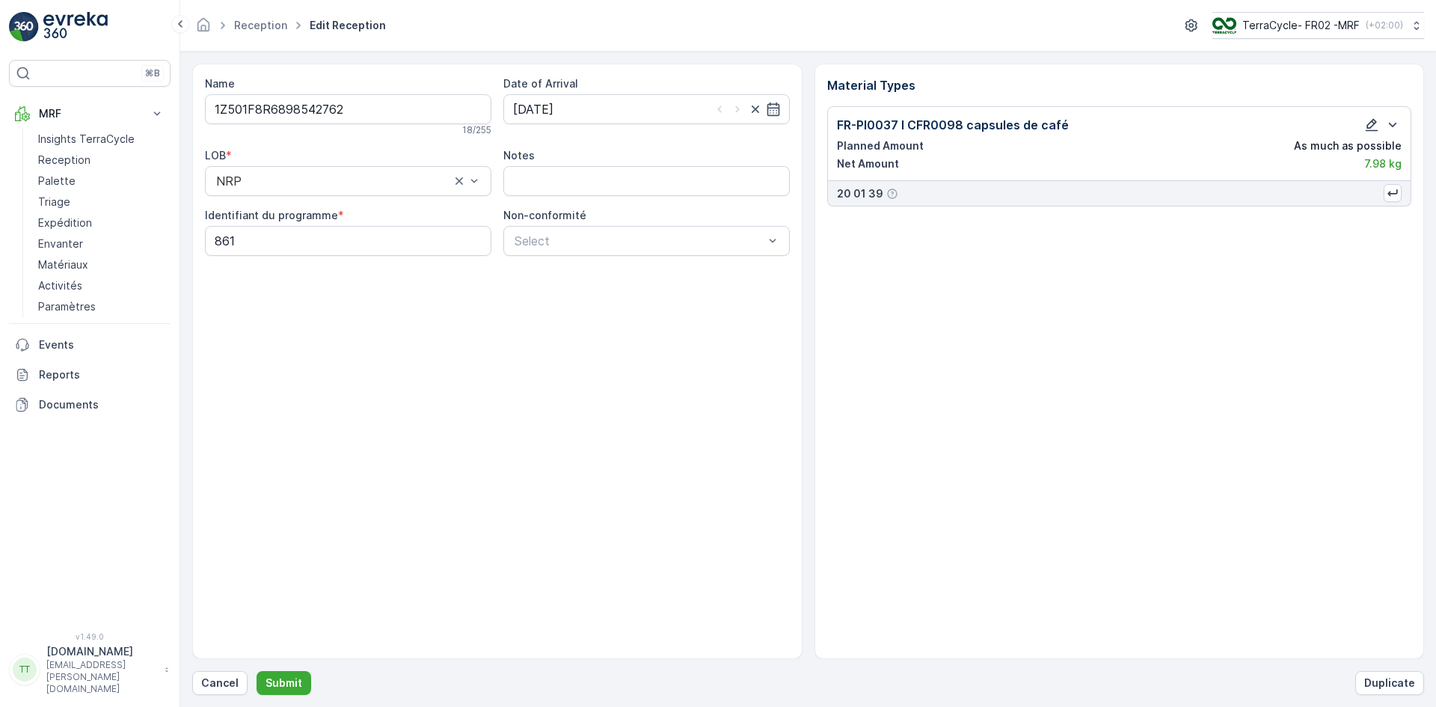 This screenshot has width=1436, height=707. I want to click on a: Expédition, so click(101, 223).